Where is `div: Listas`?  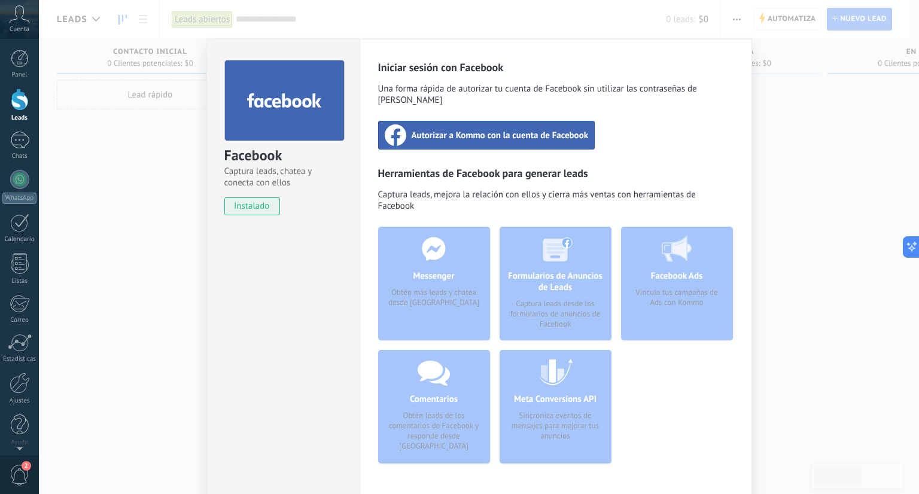 div: Listas is located at coordinates (20, 281).